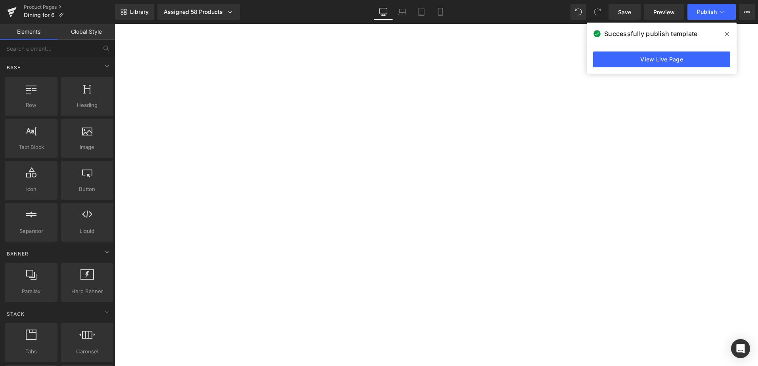  What do you see at coordinates (402, 12) in the screenshot?
I see `a: Laptop` at bounding box center [402, 12].